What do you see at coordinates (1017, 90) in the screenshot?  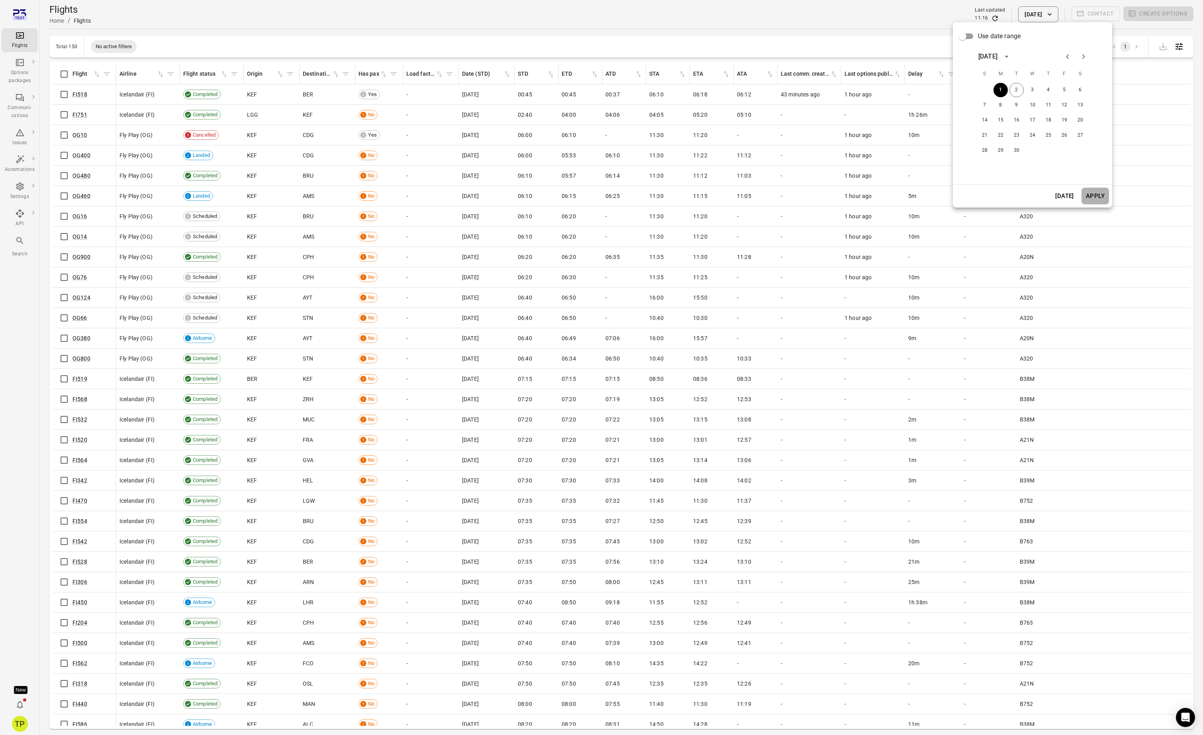 I see `button: 2` at bounding box center [1017, 90].